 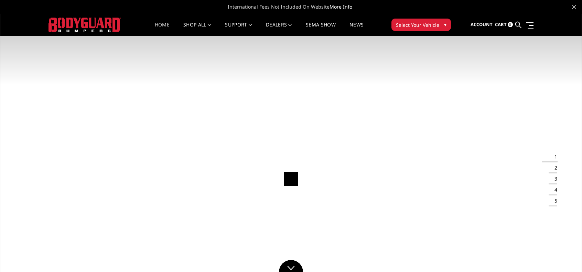 What do you see at coordinates (85, 24) in the screenshot?
I see `img: BODYGUARD BUMPERS` at bounding box center [85, 24].